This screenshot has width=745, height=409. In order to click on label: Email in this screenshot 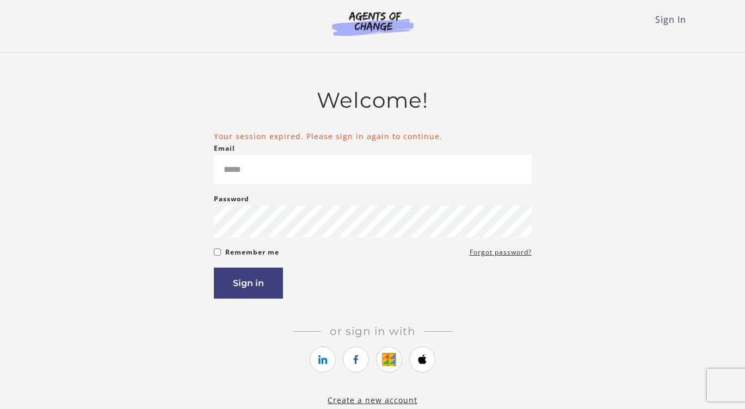, I will do `click(224, 149)`.